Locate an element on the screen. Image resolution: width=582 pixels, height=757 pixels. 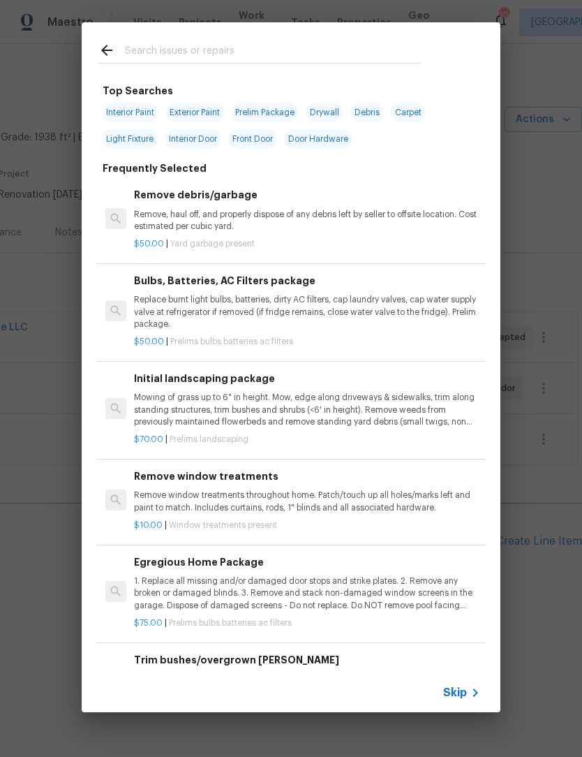
span: Front Door is located at coordinates (253, 139).